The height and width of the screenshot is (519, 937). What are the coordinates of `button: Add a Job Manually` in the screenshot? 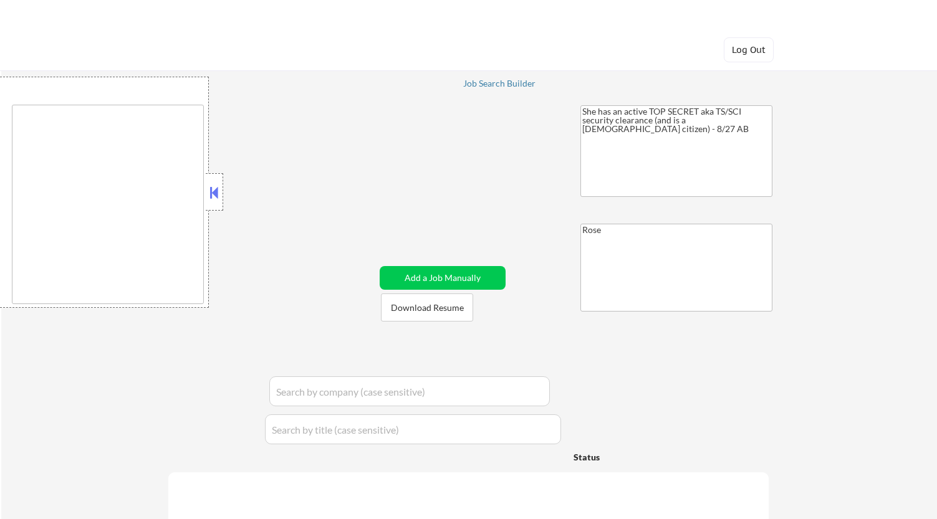 It's located at (443, 278).